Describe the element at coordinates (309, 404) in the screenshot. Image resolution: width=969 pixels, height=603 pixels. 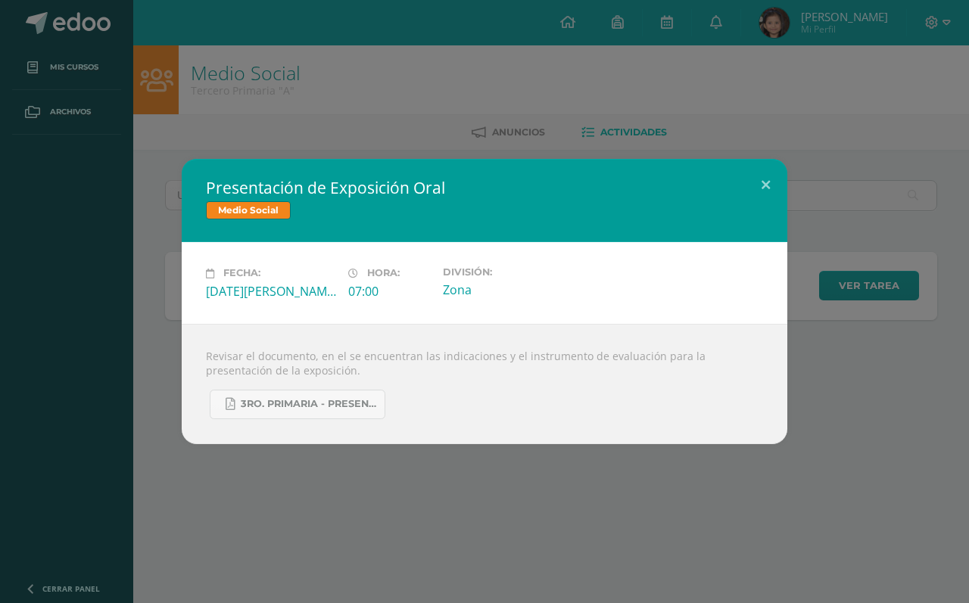
I see `span: 3ro. Primaria - Presentación de Exposición Oral.pdf` at that location.